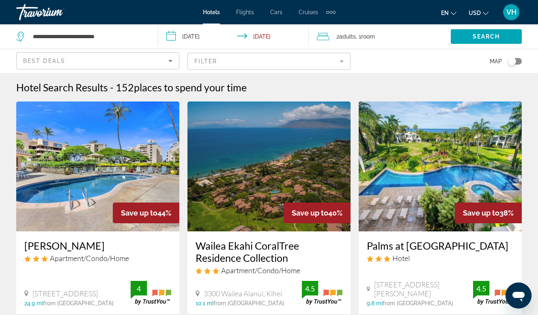 The width and height of the screenshot is (538, 315). Describe the element at coordinates (98, 61) in the screenshot. I see `mat-select: Sort by` at that location.